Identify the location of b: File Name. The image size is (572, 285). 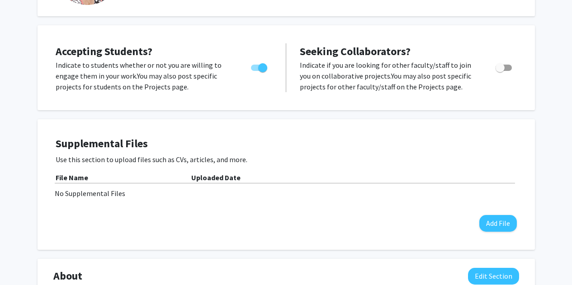
(72, 178).